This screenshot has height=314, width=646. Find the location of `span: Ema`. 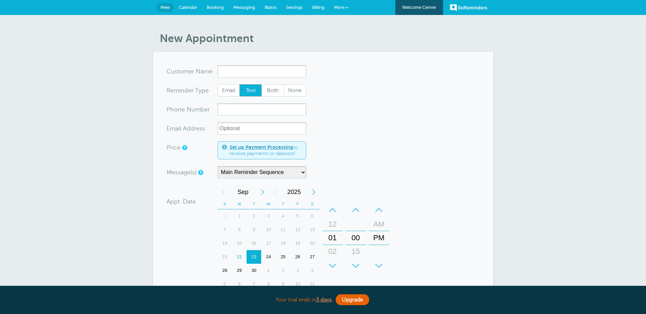

span: Ema is located at coordinates (172, 129).